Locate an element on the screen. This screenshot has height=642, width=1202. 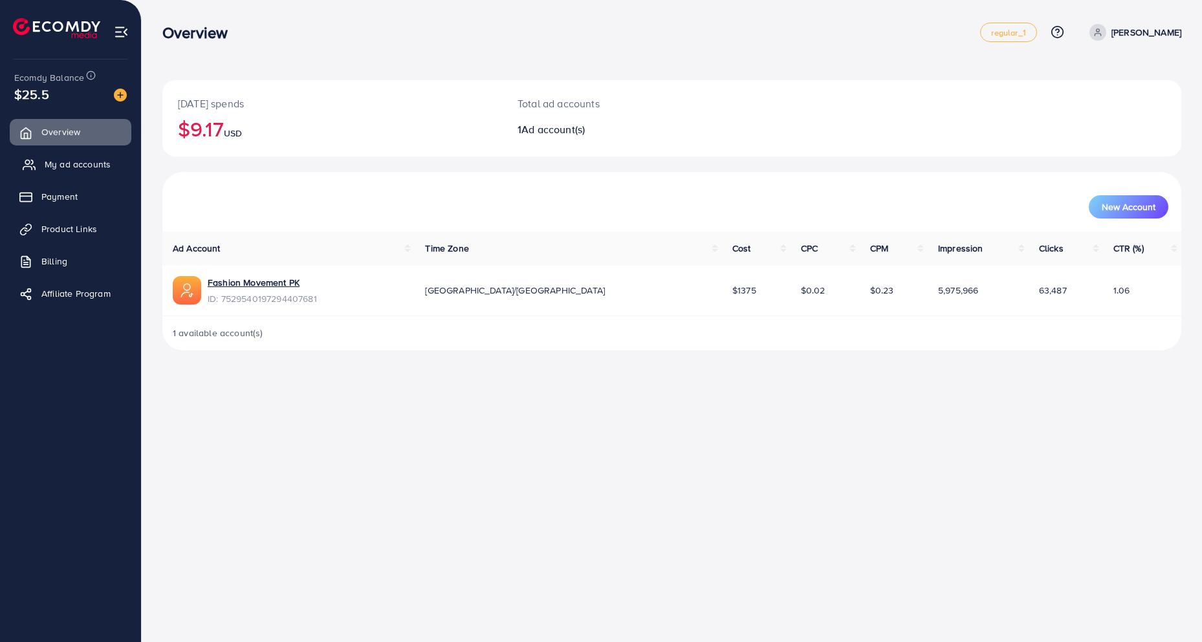
span: Product Links is located at coordinates (69, 229).